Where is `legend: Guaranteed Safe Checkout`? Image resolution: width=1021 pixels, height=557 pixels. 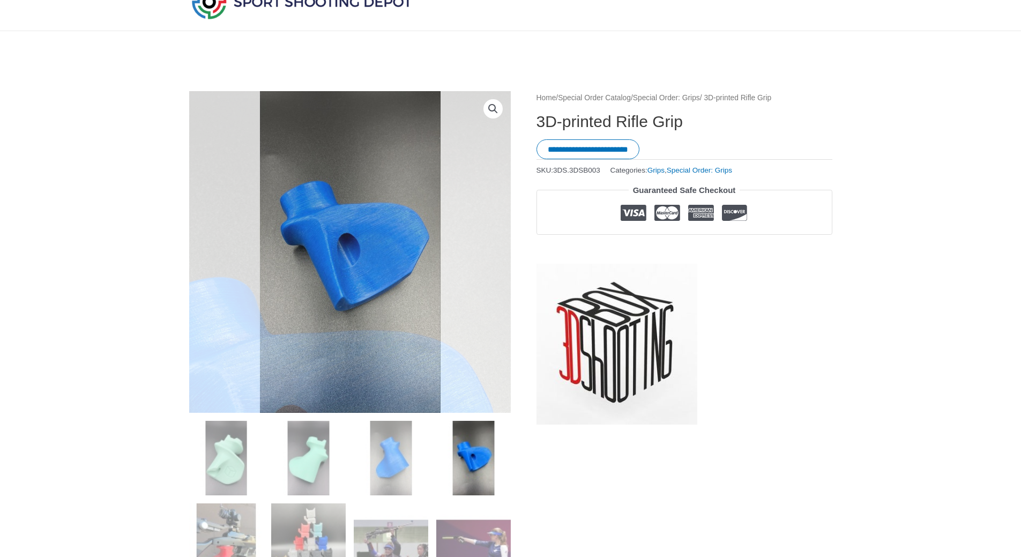
legend: Guaranteed Safe Checkout is located at coordinates (684, 190).